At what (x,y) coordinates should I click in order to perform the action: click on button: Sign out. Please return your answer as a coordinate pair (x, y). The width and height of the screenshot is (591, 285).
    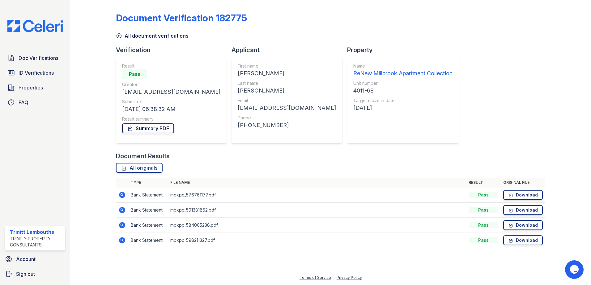
    Looking at the image, I should click on (35, 274).